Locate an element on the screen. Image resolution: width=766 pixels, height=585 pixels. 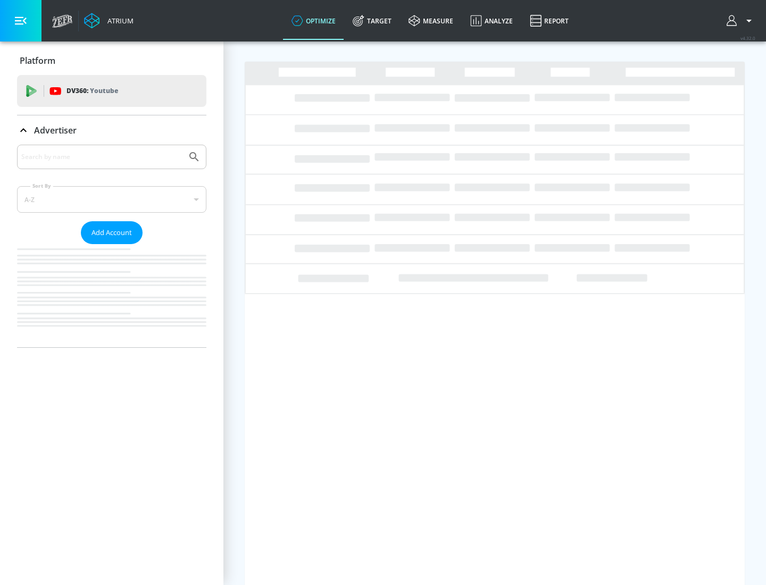
input: Search by name is located at coordinates (102, 157).